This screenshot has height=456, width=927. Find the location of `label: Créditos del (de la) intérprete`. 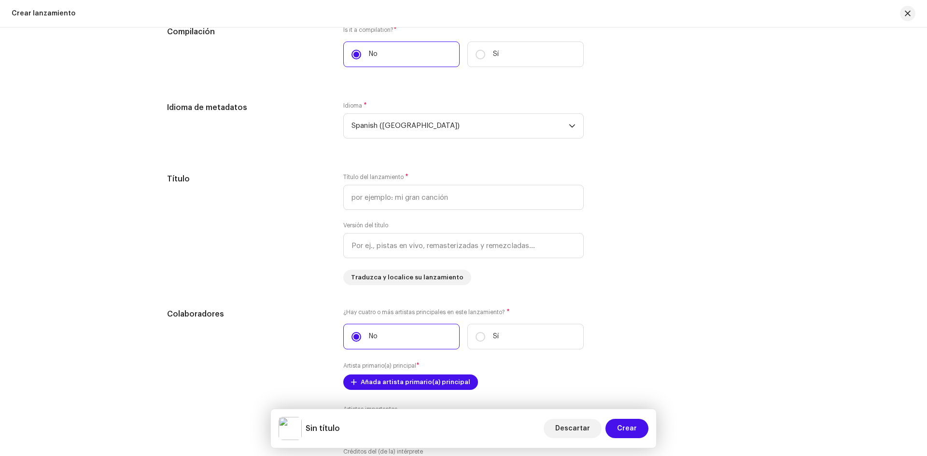

label: Créditos del (de la) intérprete is located at coordinates (383, 452).